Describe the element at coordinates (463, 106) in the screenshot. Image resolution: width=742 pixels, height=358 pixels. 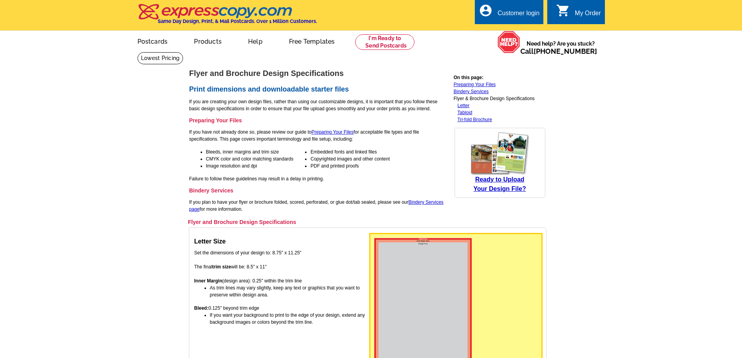
I see `a: Letter` at that location.